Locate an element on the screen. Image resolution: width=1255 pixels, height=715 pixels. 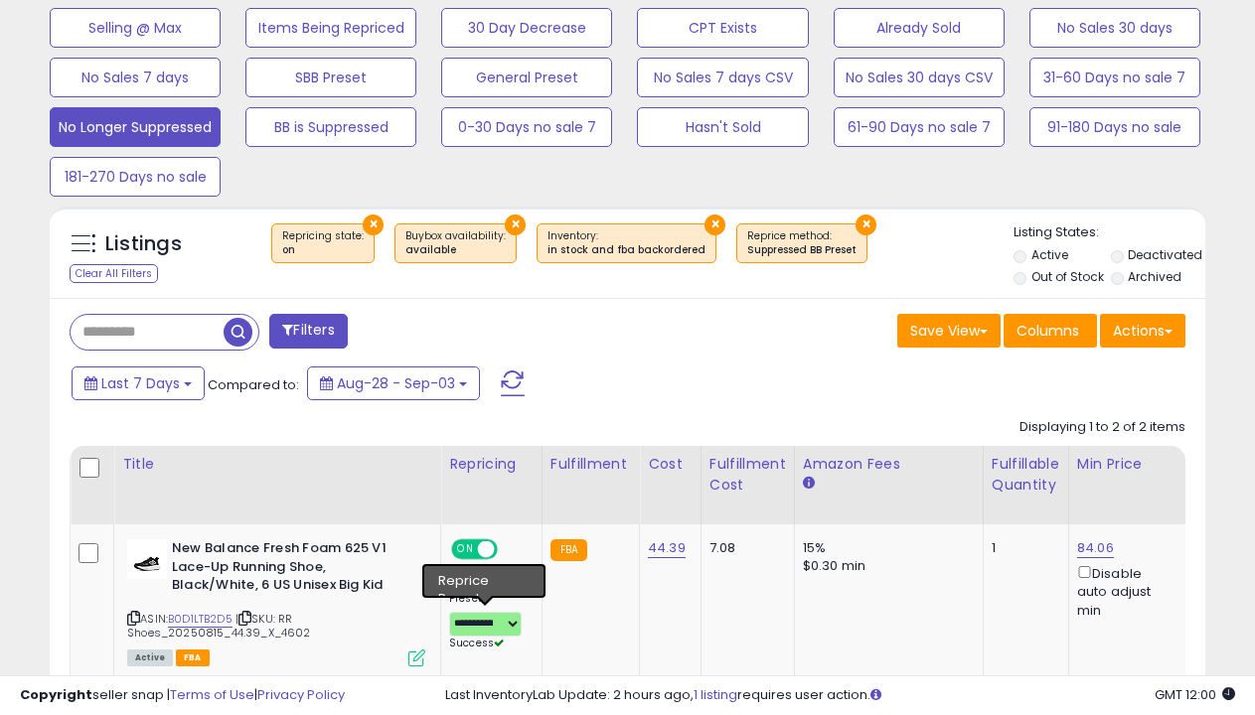
div: Min Price is located at coordinates (1128, 464).